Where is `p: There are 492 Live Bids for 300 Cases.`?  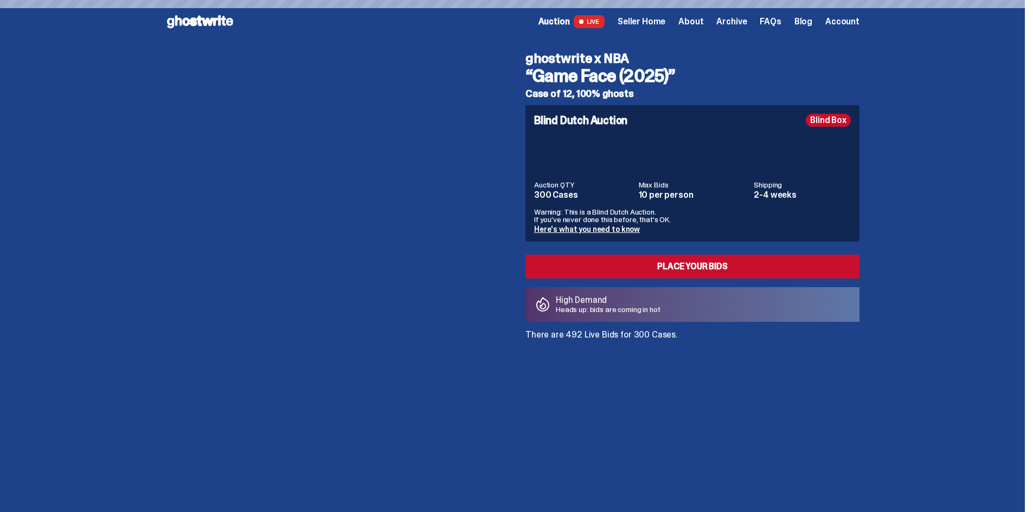
p: There are 492 Live Bids for 300 Cases. is located at coordinates (692, 335).